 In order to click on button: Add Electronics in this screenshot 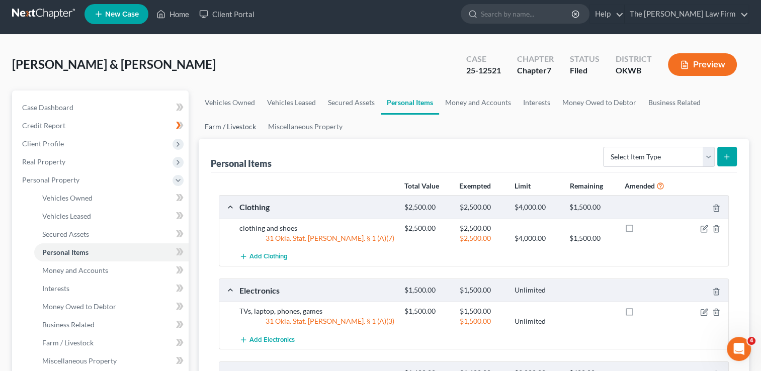, I will do `click(267, 340)`.